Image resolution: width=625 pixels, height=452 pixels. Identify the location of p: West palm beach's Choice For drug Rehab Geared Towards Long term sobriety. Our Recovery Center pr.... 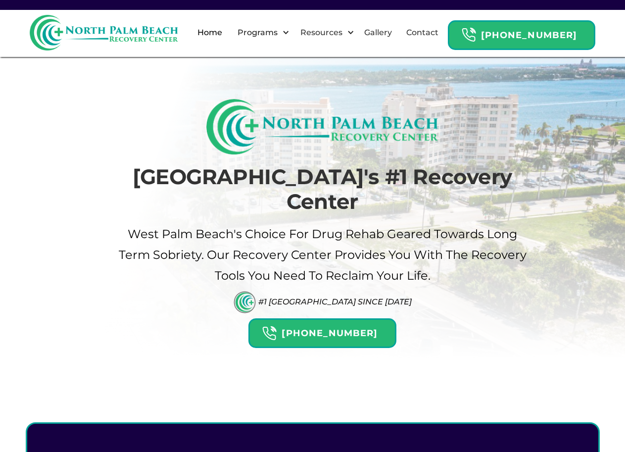
(323, 255).